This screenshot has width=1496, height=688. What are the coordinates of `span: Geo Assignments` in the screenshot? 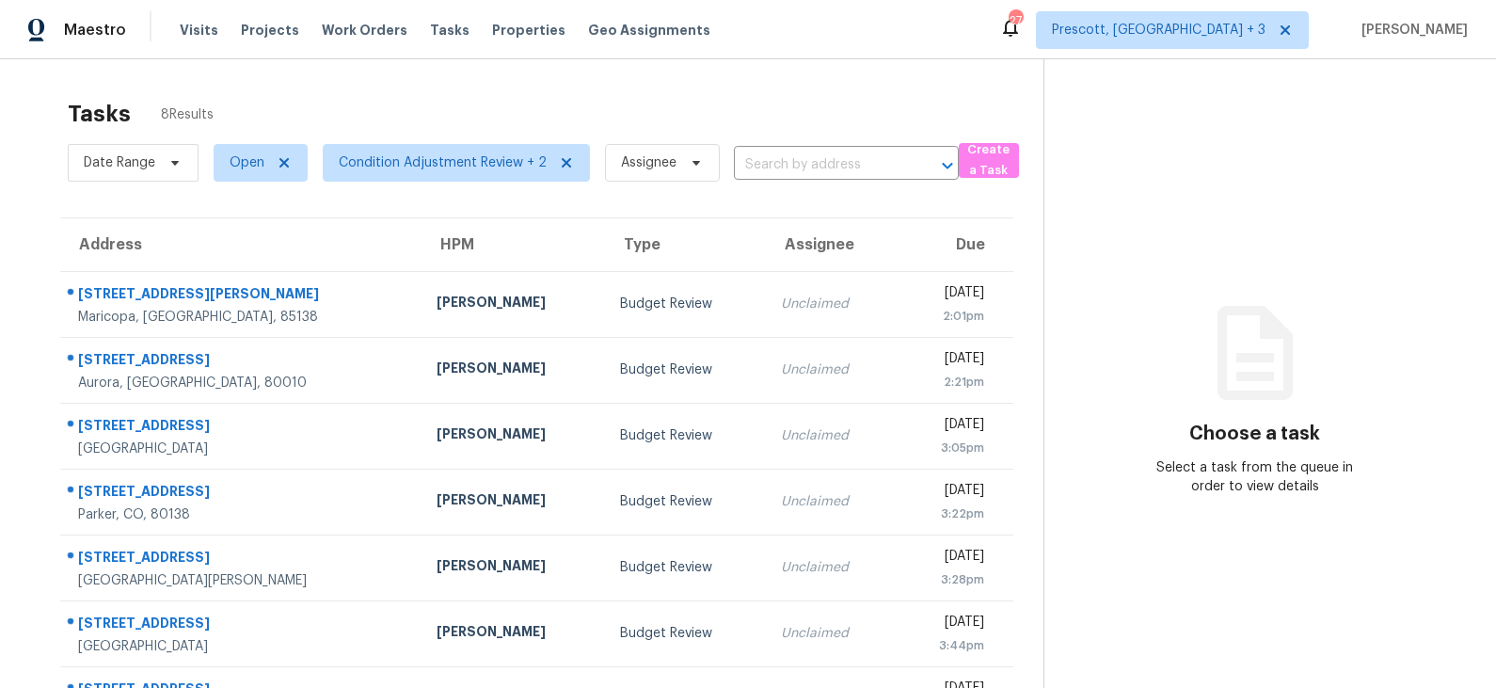 It's located at (649, 30).